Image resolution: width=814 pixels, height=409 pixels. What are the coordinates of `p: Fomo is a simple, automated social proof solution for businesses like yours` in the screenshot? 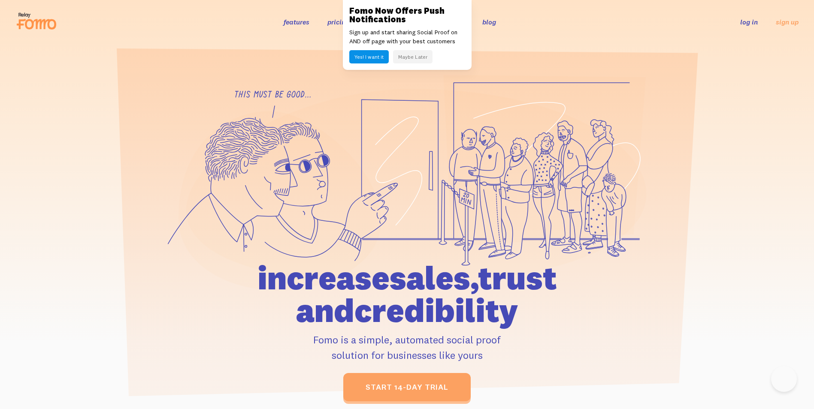 It's located at (407, 348).